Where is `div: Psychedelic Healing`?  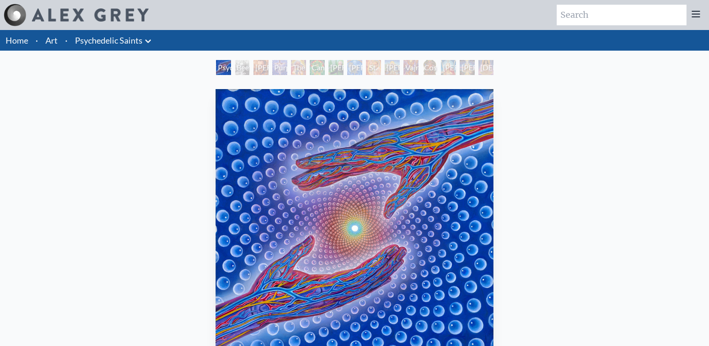
div: Psychedelic Healing is located at coordinates (224, 68).